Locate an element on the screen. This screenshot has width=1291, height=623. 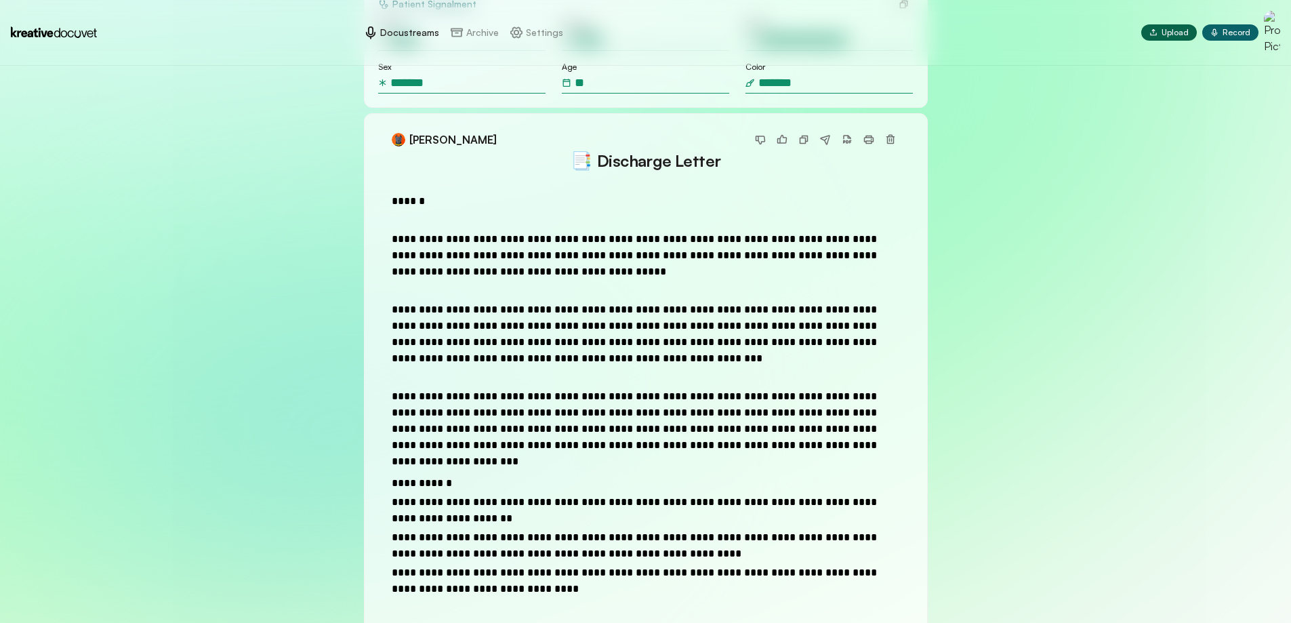
span: Upload is located at coordinates (1176, 33).